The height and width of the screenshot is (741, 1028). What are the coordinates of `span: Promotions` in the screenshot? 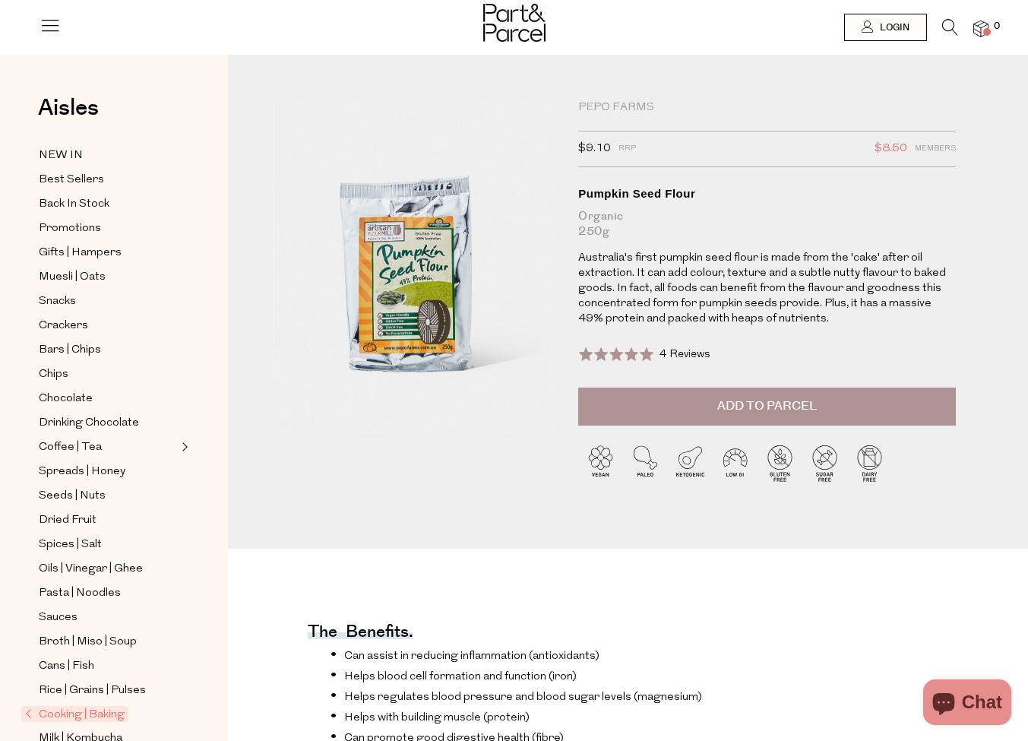 It's located at (70, 229).